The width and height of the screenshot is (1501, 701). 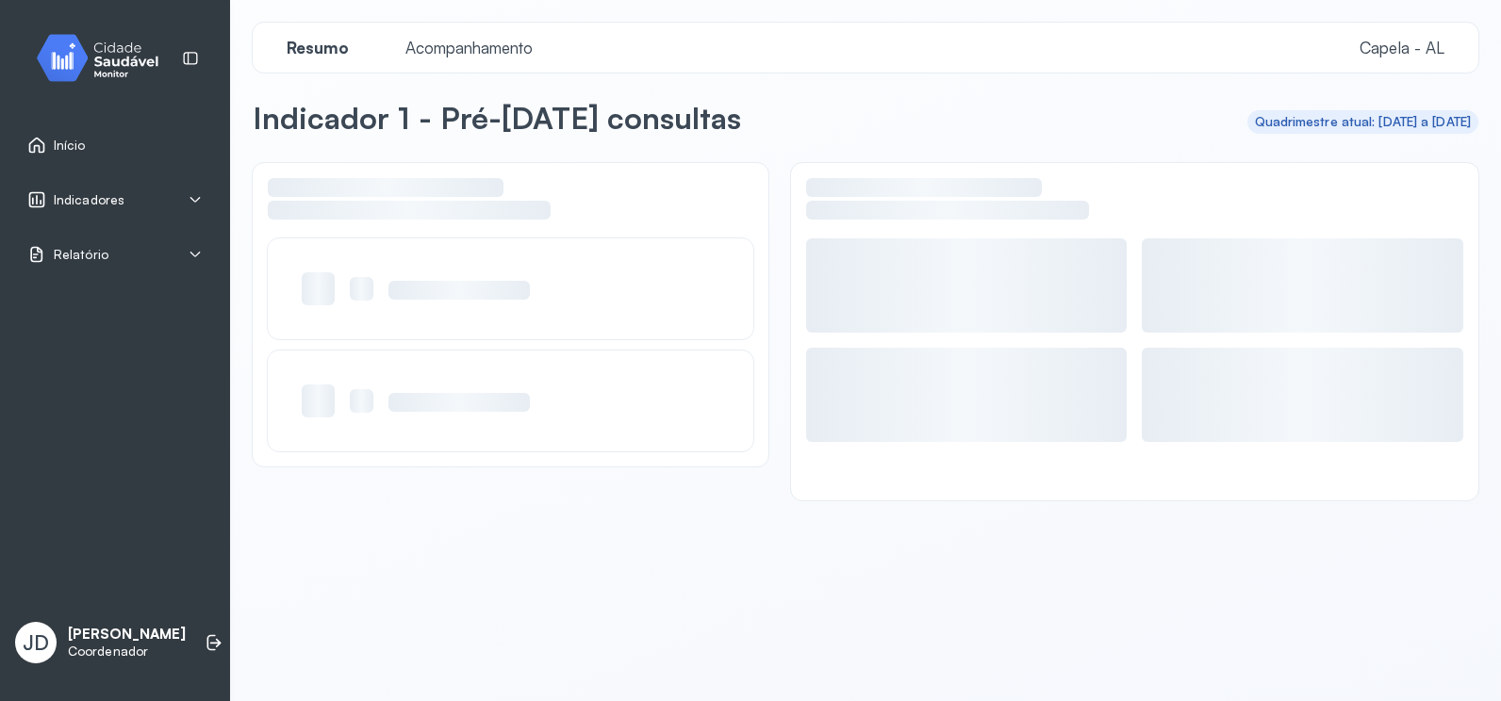 I want to click on a: Resumo, so click(x=318, y=48).